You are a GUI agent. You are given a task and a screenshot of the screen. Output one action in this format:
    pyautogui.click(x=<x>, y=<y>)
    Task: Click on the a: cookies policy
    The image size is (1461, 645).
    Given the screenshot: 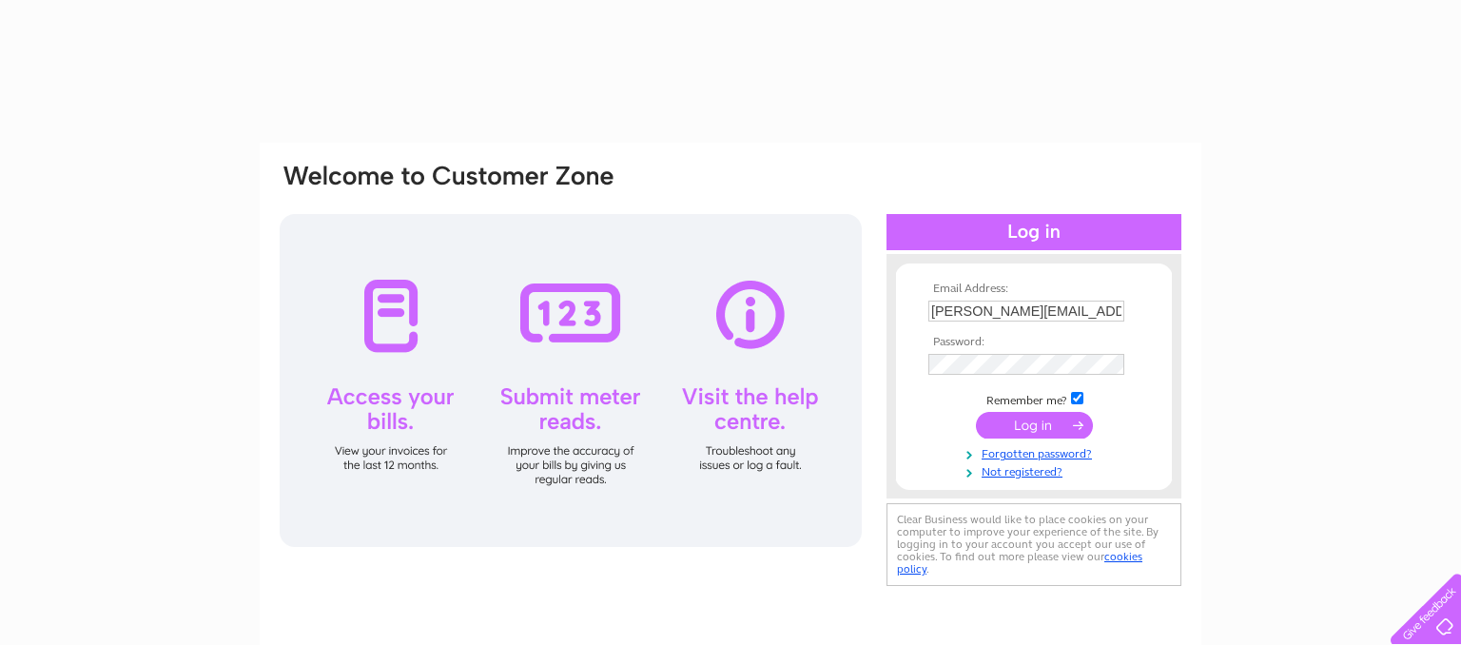 What is the action you would take?
    pyautogui.click(x=1020, y=562)
    